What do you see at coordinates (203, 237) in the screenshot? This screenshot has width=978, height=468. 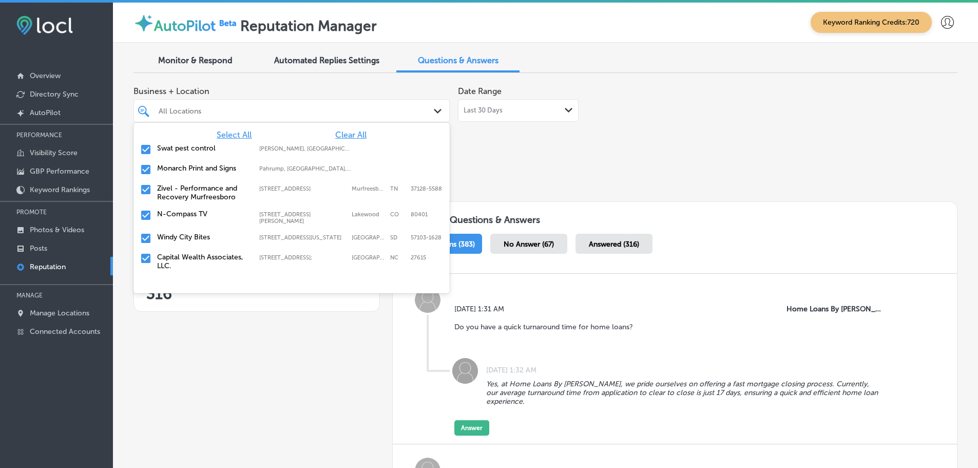 I see `label: Windy City Bites` at bounding box center [203, 237].